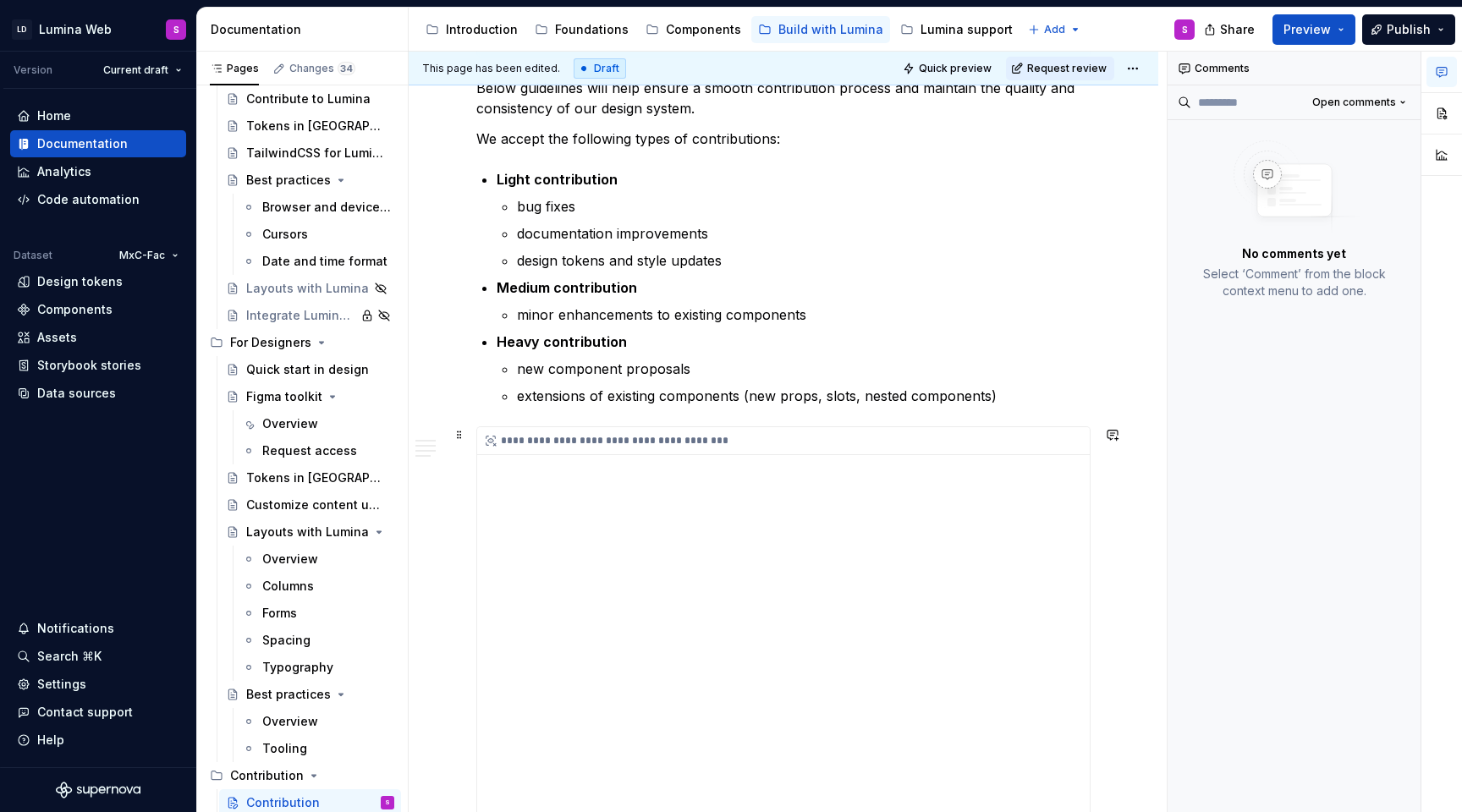 Image resolution: width=1462 pixels, height=812 pixels. I want to click on div: Page tree, so click(720, 30).